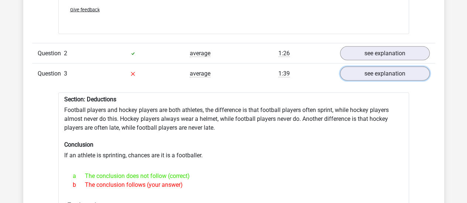 This screenshot has width=467, height=203. Describe the element at coordinates (85, 10) in the screenshot. I see `span: Give feedback` at that location.